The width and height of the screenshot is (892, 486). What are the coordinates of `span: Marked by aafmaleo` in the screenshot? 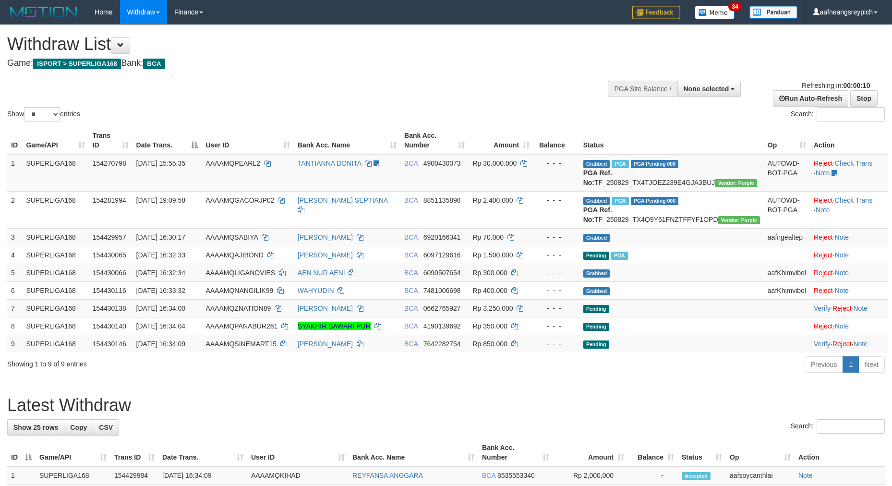 It's located at (620, 164).